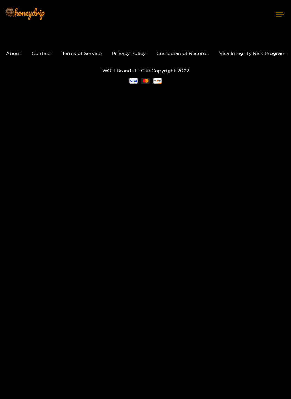 Image resolution: width=291 pixels, height=399 pixels. I want to click on a: Privacy Policy, so click(129, 53).